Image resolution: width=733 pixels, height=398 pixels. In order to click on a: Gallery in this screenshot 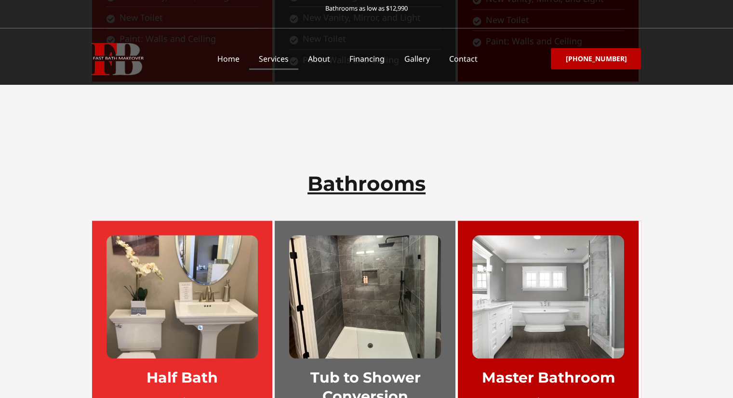, I will do `click(417, 59)`.